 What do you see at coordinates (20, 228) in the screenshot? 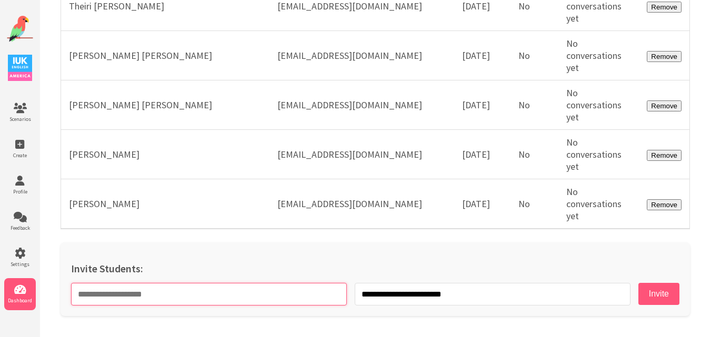
I see `span: Feedback` at bounding box center [20, 228].